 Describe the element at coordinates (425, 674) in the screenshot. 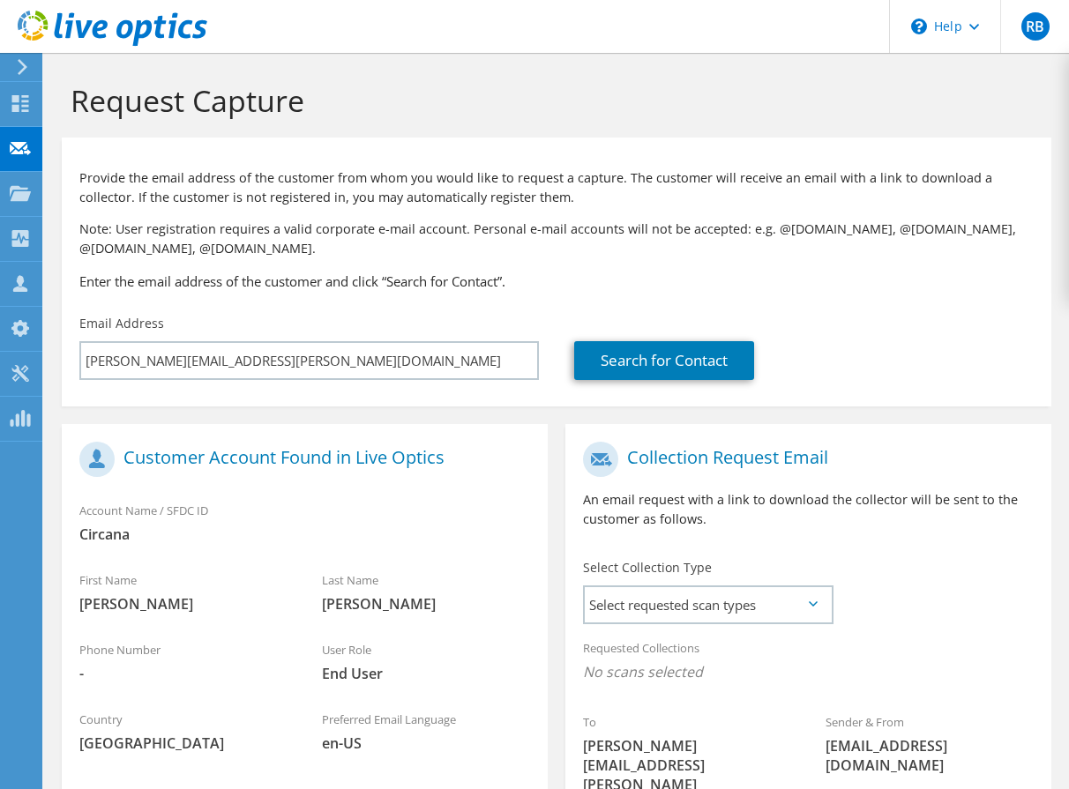

I see `span: End User` at that location.